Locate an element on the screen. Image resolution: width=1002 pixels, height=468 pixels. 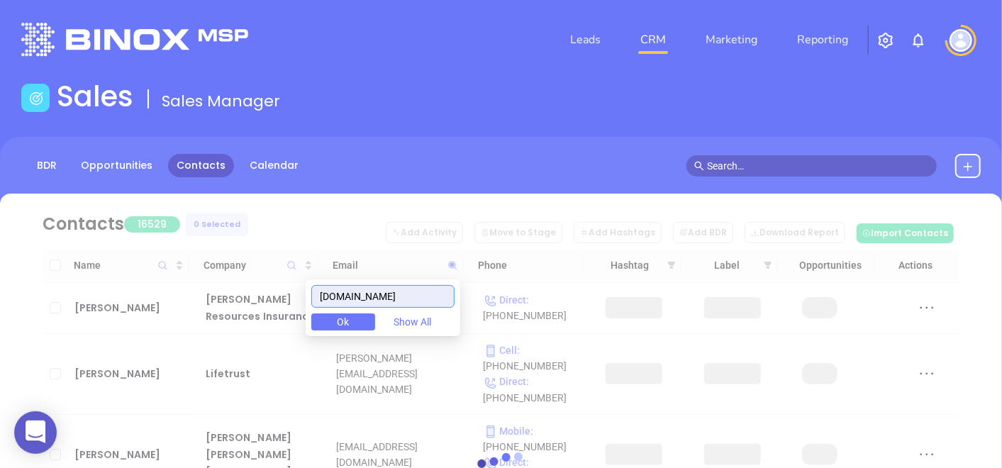
a: Marketing is located at coordinates (731, 40).